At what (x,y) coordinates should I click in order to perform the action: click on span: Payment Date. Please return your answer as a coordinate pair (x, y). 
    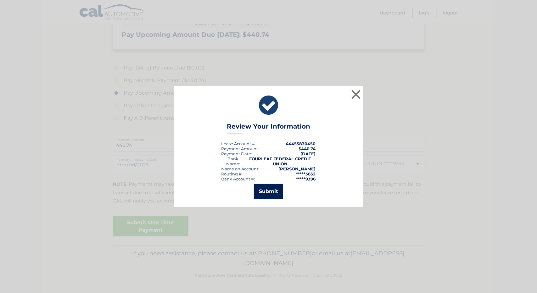
    Looking at the image, I should click on (236, 154).